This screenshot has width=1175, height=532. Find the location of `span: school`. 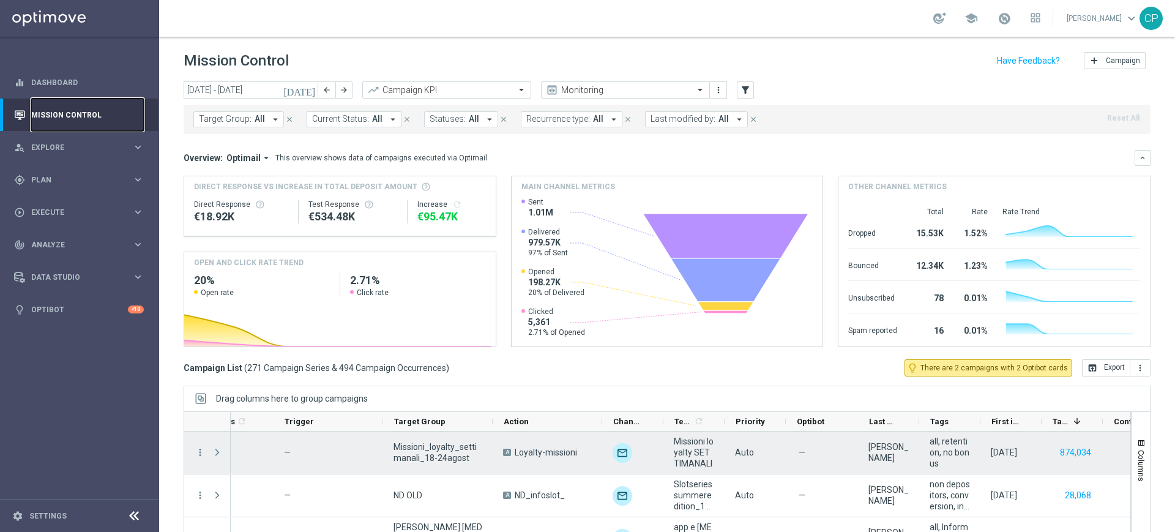

span: school is located at coordinates (972, 18).